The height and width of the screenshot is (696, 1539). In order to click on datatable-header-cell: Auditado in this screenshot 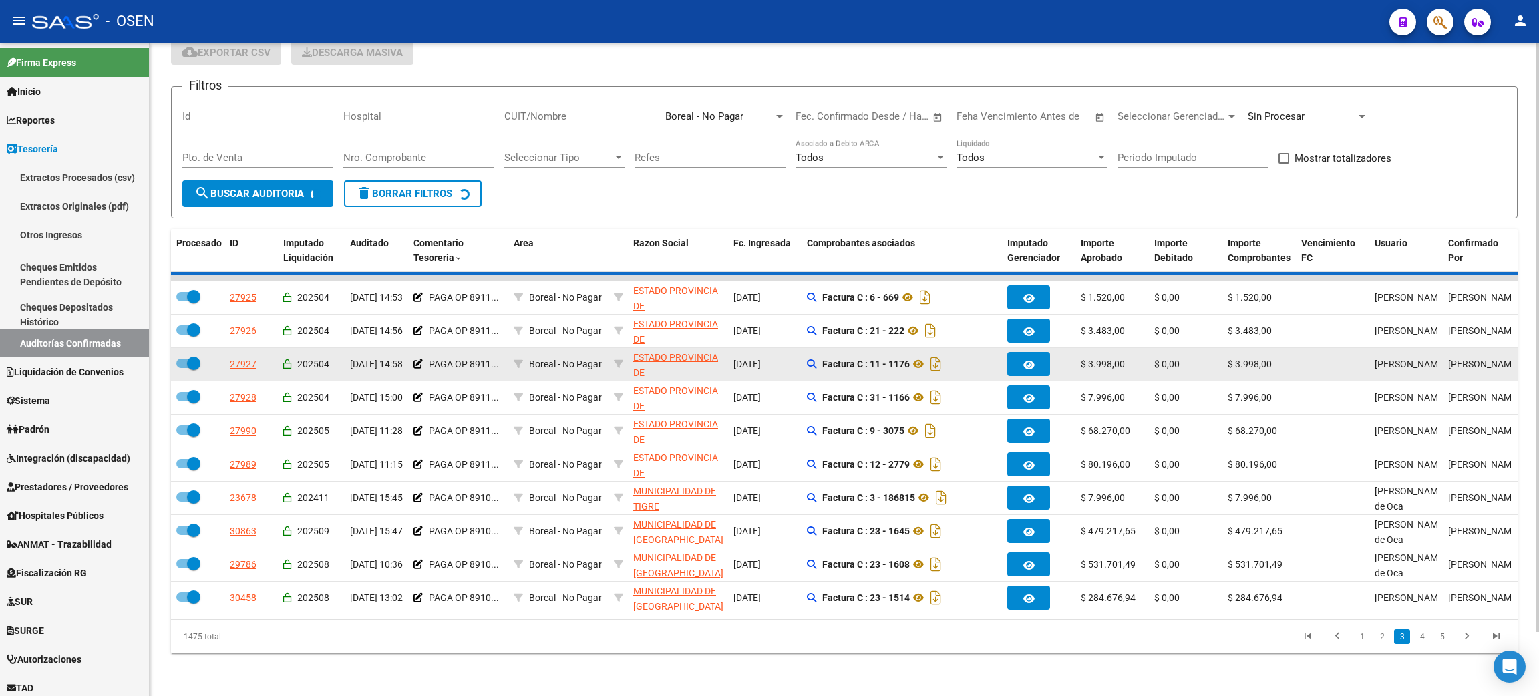, I will do `click(376, 251)`.